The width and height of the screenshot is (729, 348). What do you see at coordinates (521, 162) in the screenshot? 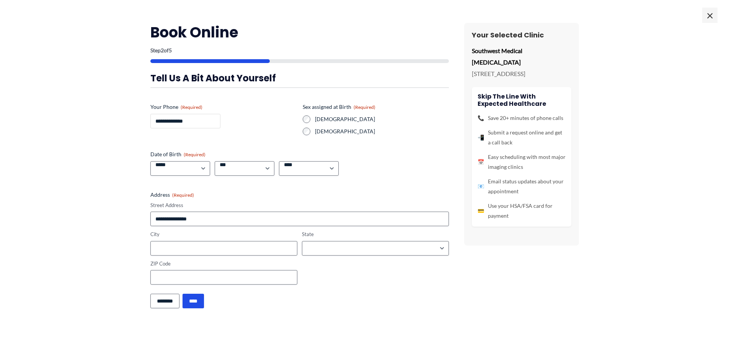
I see `li: Easy scheduling with most major imaging clinics` at bounding box center [521, 162].